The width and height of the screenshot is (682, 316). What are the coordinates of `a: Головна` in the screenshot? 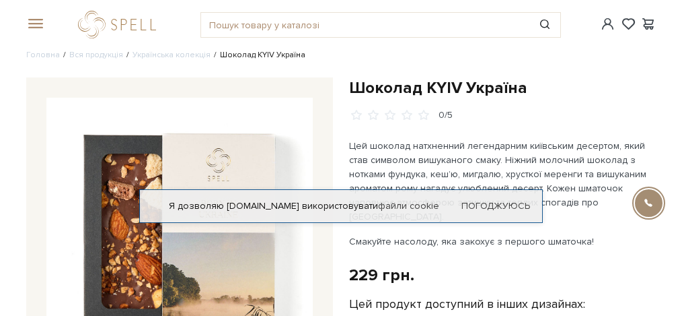 It's located at (43, 54).